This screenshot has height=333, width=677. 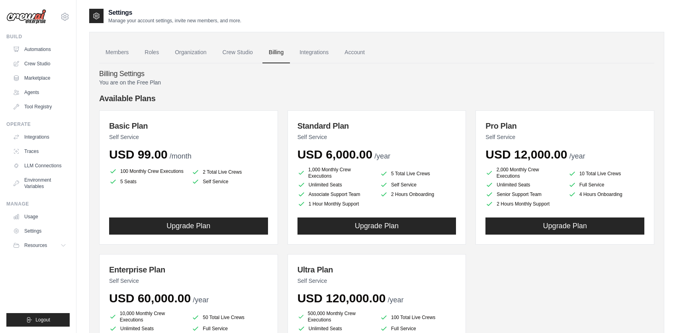 I want to click on div: Manage, so click(x=38, y=204).